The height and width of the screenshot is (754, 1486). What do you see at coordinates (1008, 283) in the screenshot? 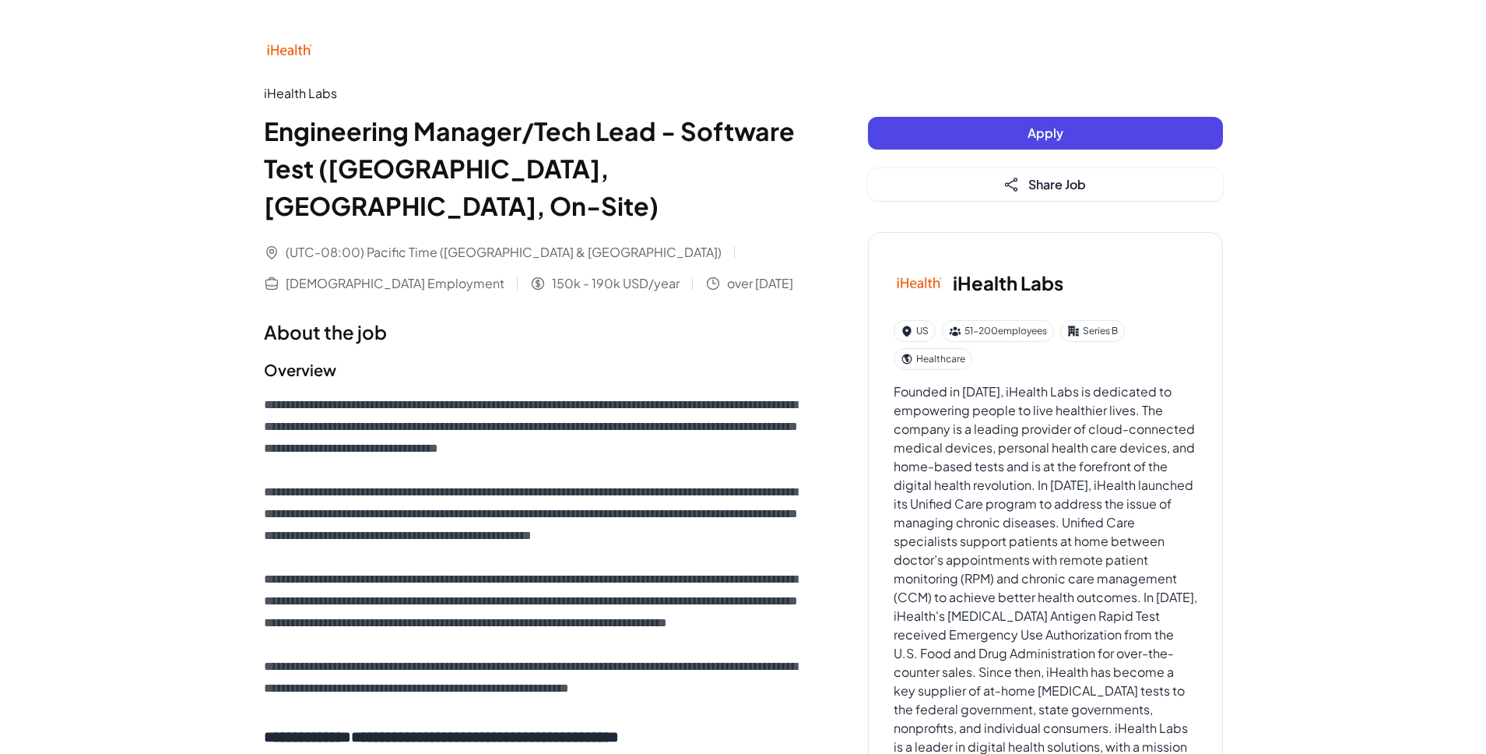
I see `h3: iHealth Labs` at bounding box center [1008, 283].